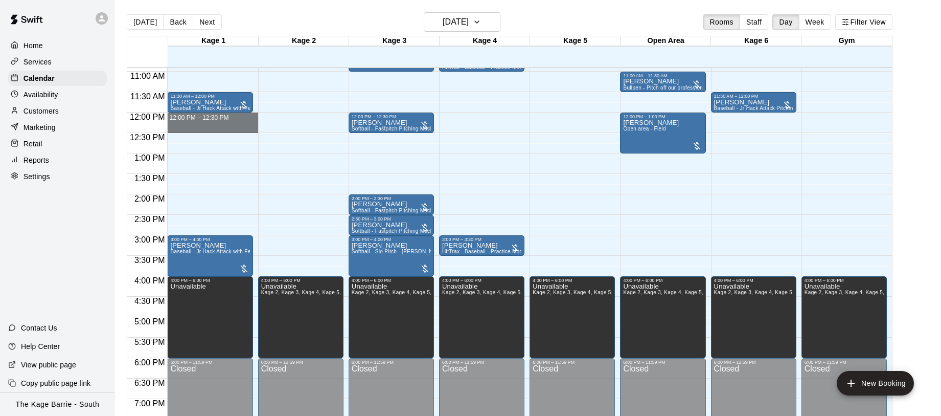 The height and width of the screenshot is (416, 941). Describe the element at coordinates (150, 280) in the screenshot. I see `span: 4:00 PM` at that location.